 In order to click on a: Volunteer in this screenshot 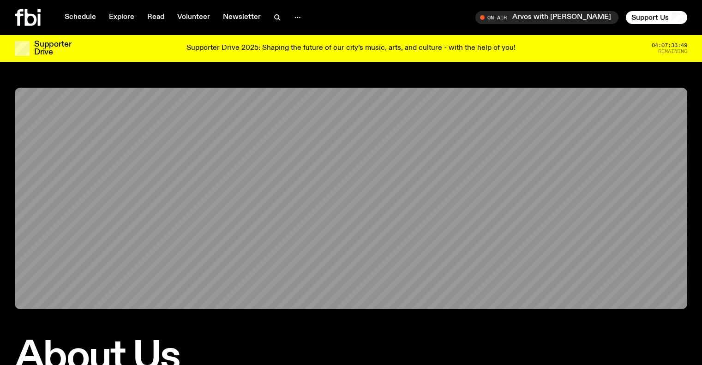, I will do `click(193, 18)`.